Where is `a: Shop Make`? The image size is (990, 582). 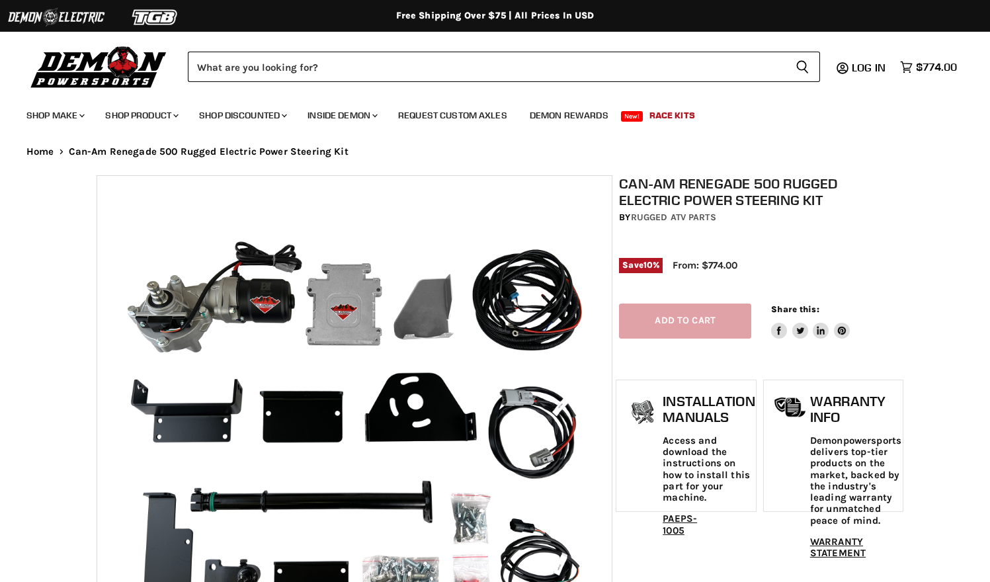 a: Shop Make is located at coordinates (54, 115).